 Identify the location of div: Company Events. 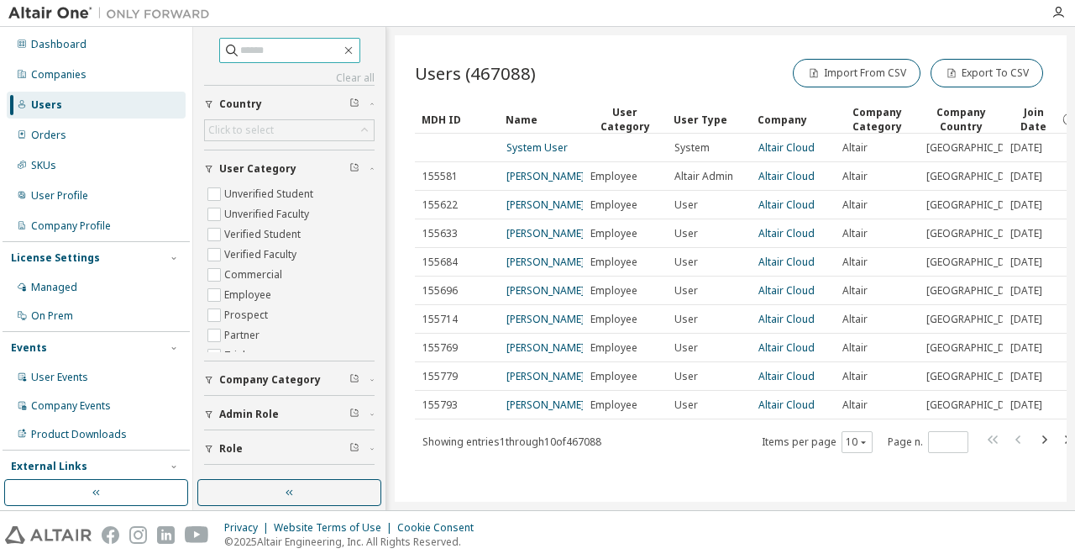
(71, 406).